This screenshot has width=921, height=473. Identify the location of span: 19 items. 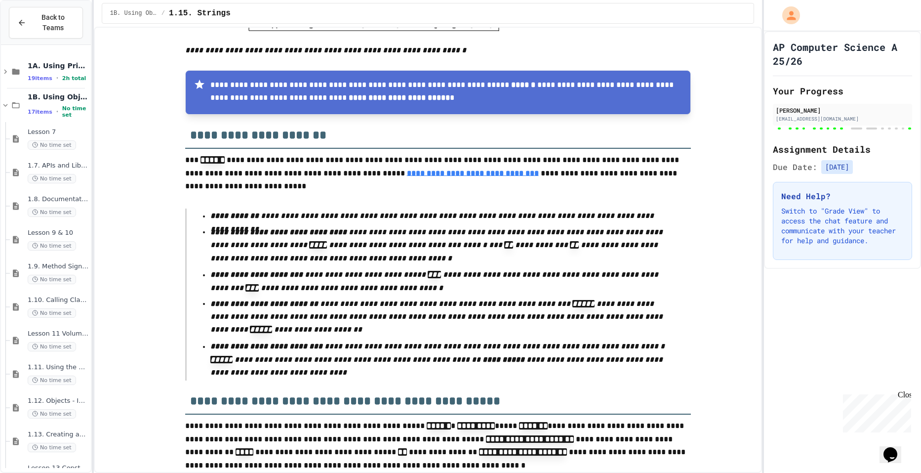
(40, 78).